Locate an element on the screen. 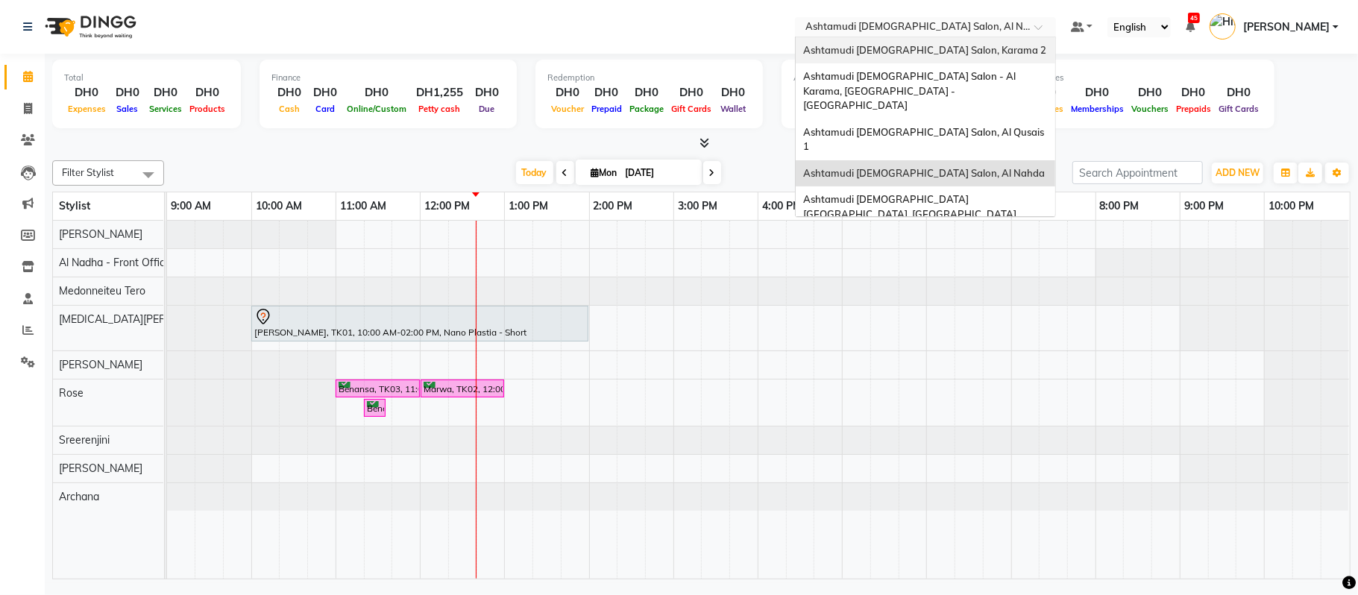  span: Wallet is located at coordinates (733, 109).